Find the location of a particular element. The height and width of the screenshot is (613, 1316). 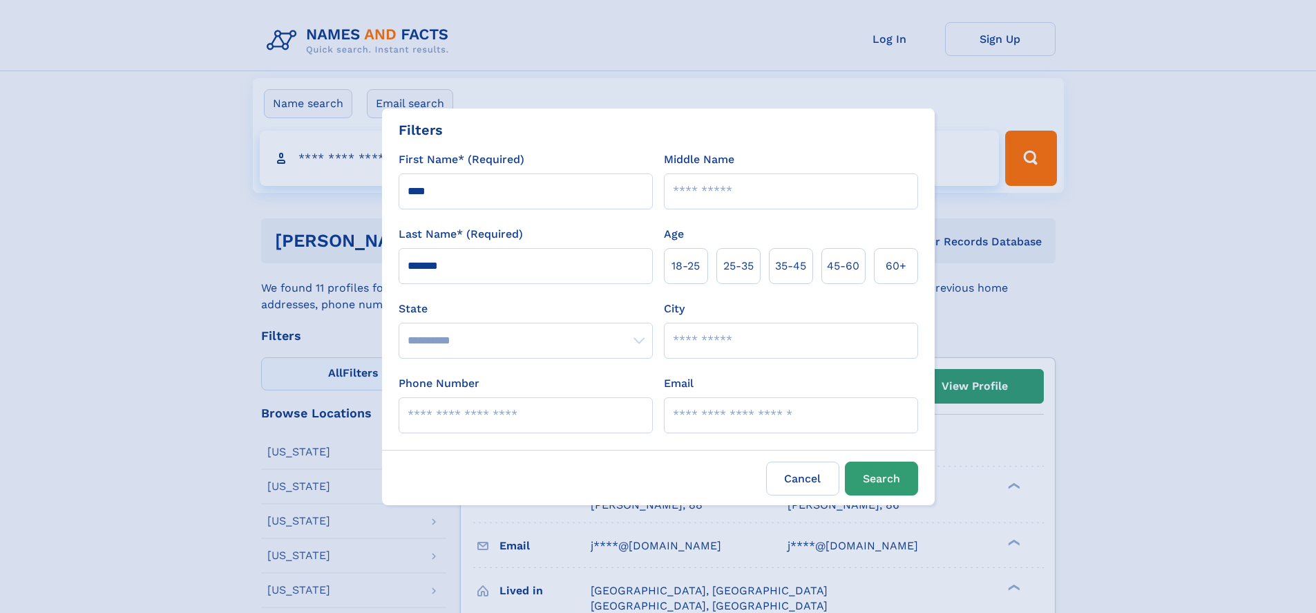

label: Middle Name is located at coordinates (699, 160).